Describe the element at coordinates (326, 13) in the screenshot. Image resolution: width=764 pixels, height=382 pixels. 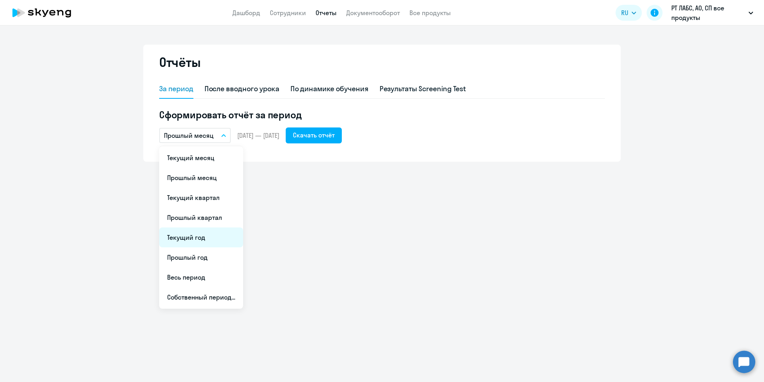
I see `a: Отчеты` at that location.